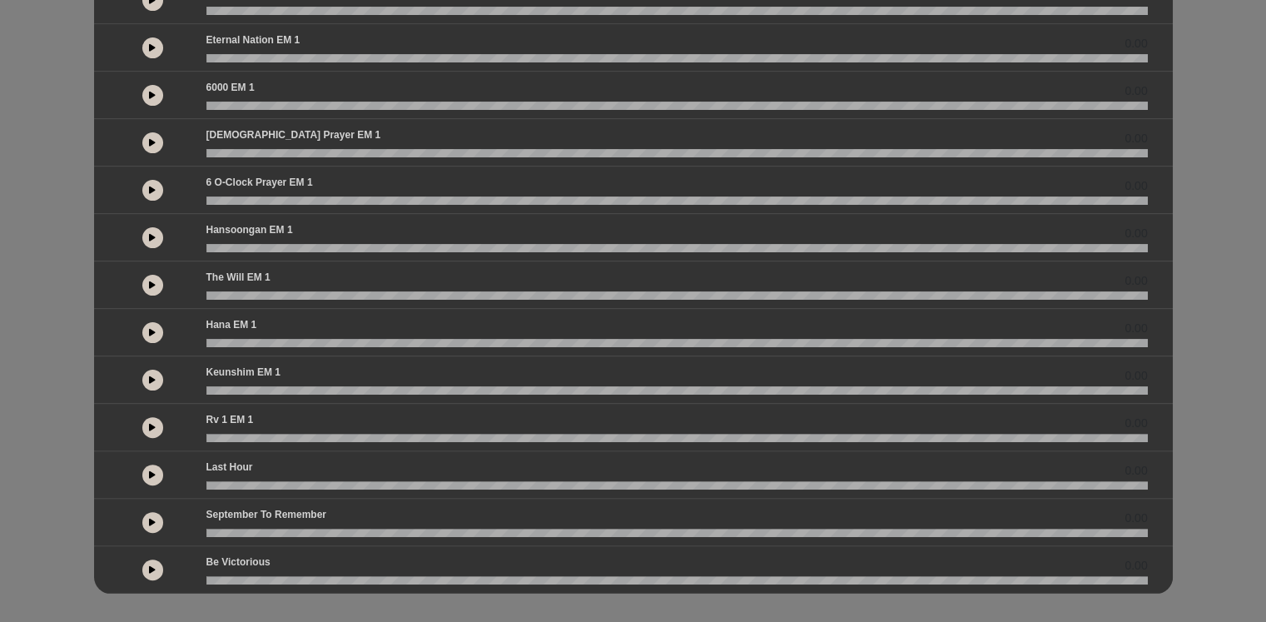 Image resolution: width=1266 pixels, height=622 pixels. I want to click on p: Eternal Nation EM 1, so click(253, 40).